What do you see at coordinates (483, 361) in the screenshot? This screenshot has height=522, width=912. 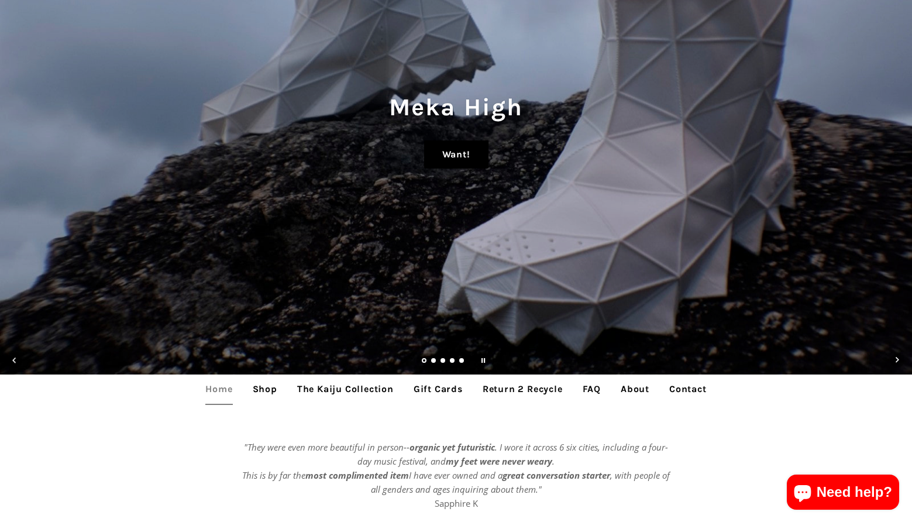 I see `button: Pause slideshow` at bounding box center [483, 361].